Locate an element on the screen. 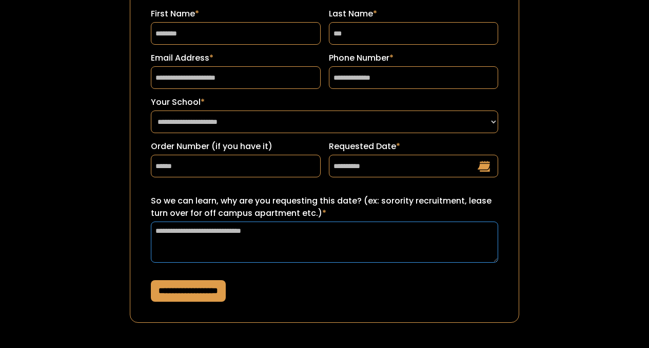  label: Order Number (if you have it) is located at coordinates (236, 146).